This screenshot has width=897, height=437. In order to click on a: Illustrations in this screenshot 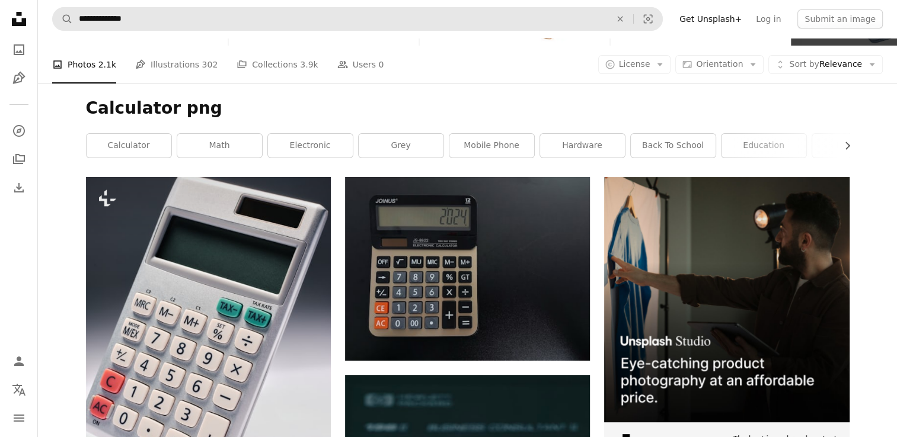, I will do `click(19, 78)`.